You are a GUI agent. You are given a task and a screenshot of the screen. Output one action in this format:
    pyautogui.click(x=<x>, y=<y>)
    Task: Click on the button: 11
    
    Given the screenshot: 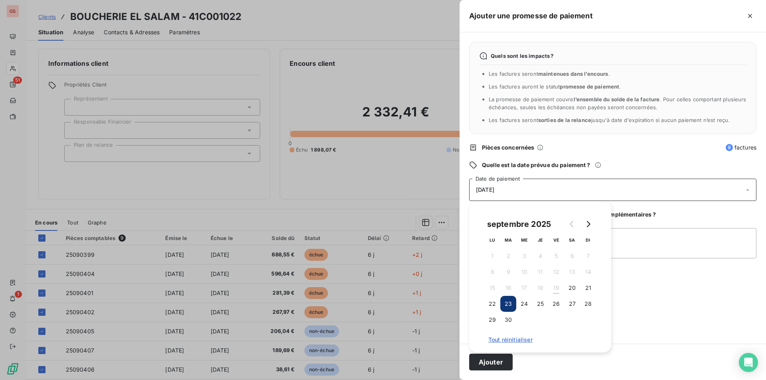 What is the action you would take?
    pyautogui.click(x=541, y=272)
    